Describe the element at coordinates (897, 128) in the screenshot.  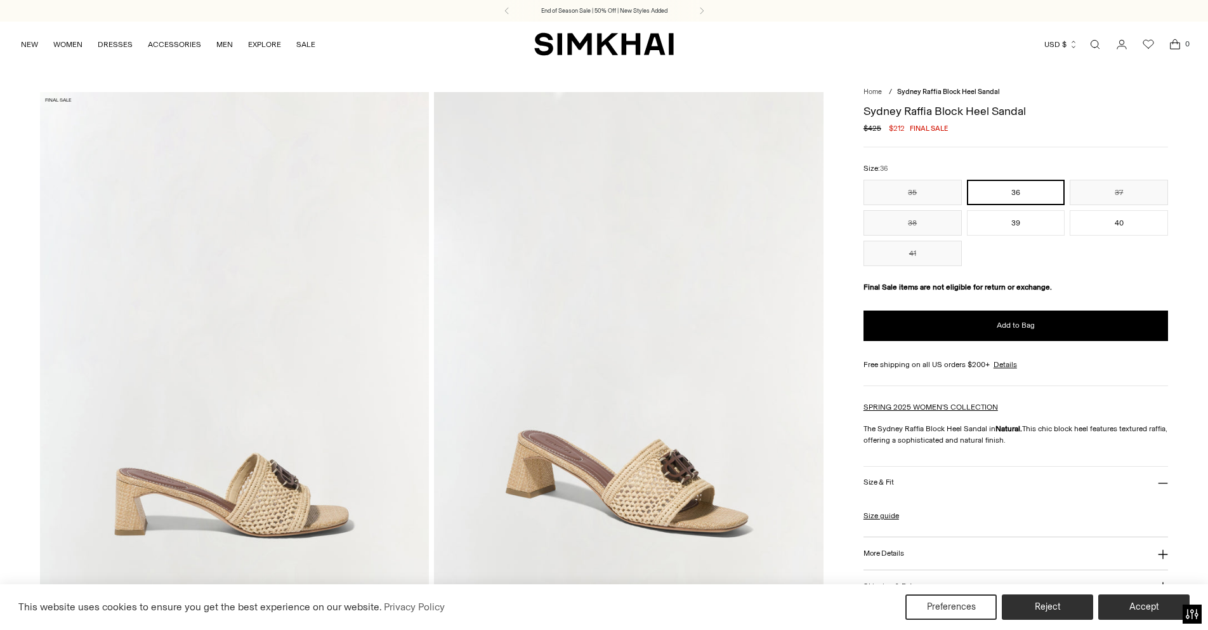
I see `span: $212` at that location.